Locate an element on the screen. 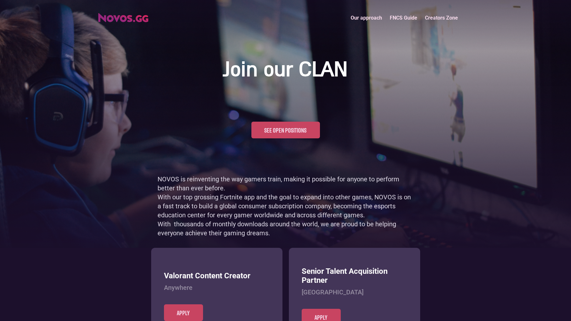  p: NOVOS is reinventing the way gamers train, making it possible for anyone to perform better than e... is located at coordinates (286, 206).